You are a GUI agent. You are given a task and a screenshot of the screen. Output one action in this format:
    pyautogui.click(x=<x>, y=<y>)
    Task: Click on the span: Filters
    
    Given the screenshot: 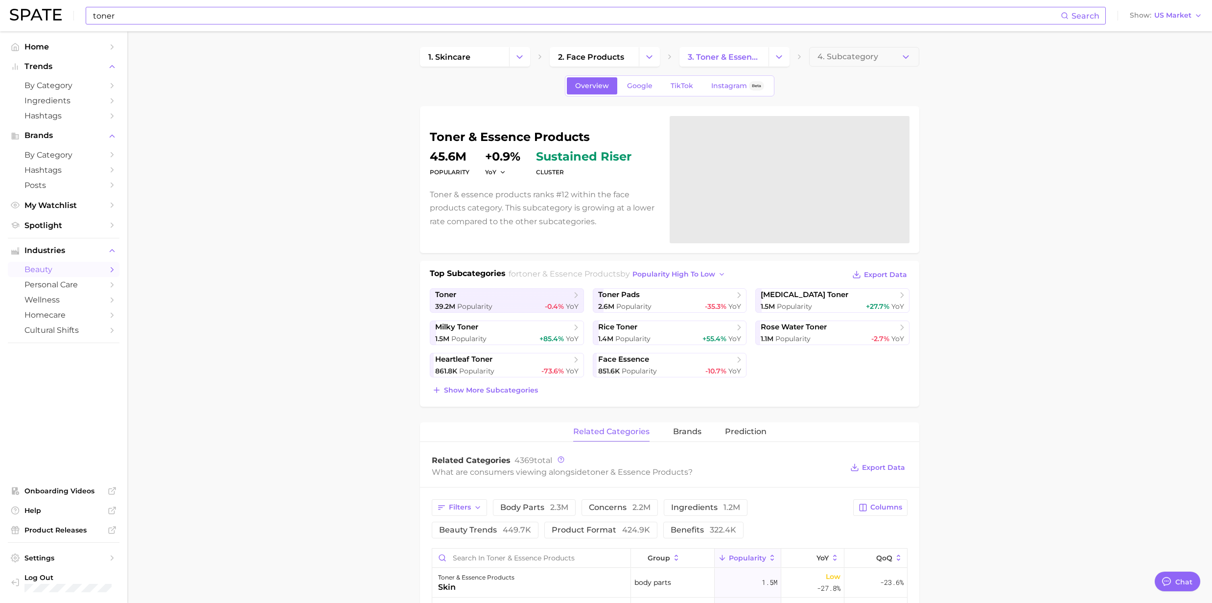 What is the action you would take?
    pyautogui.click(x=459, y=507)
    